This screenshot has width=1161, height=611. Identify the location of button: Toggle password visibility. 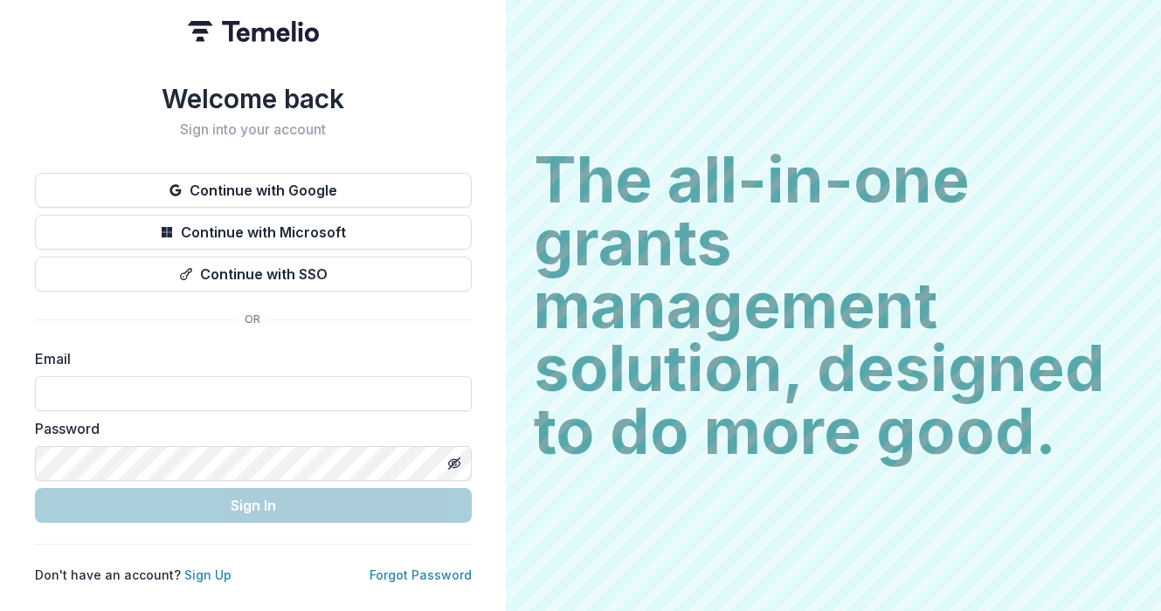
(454, 464).